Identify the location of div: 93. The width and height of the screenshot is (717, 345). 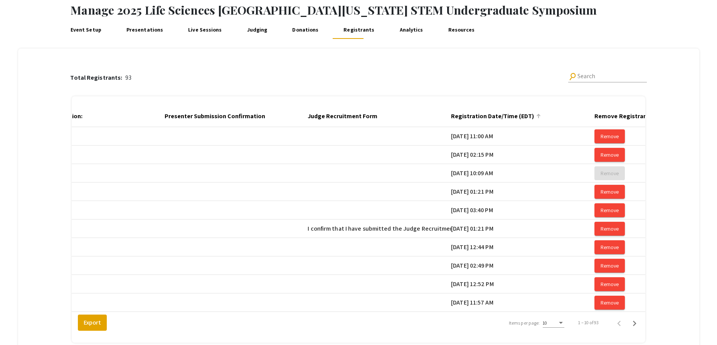
(101, 78).